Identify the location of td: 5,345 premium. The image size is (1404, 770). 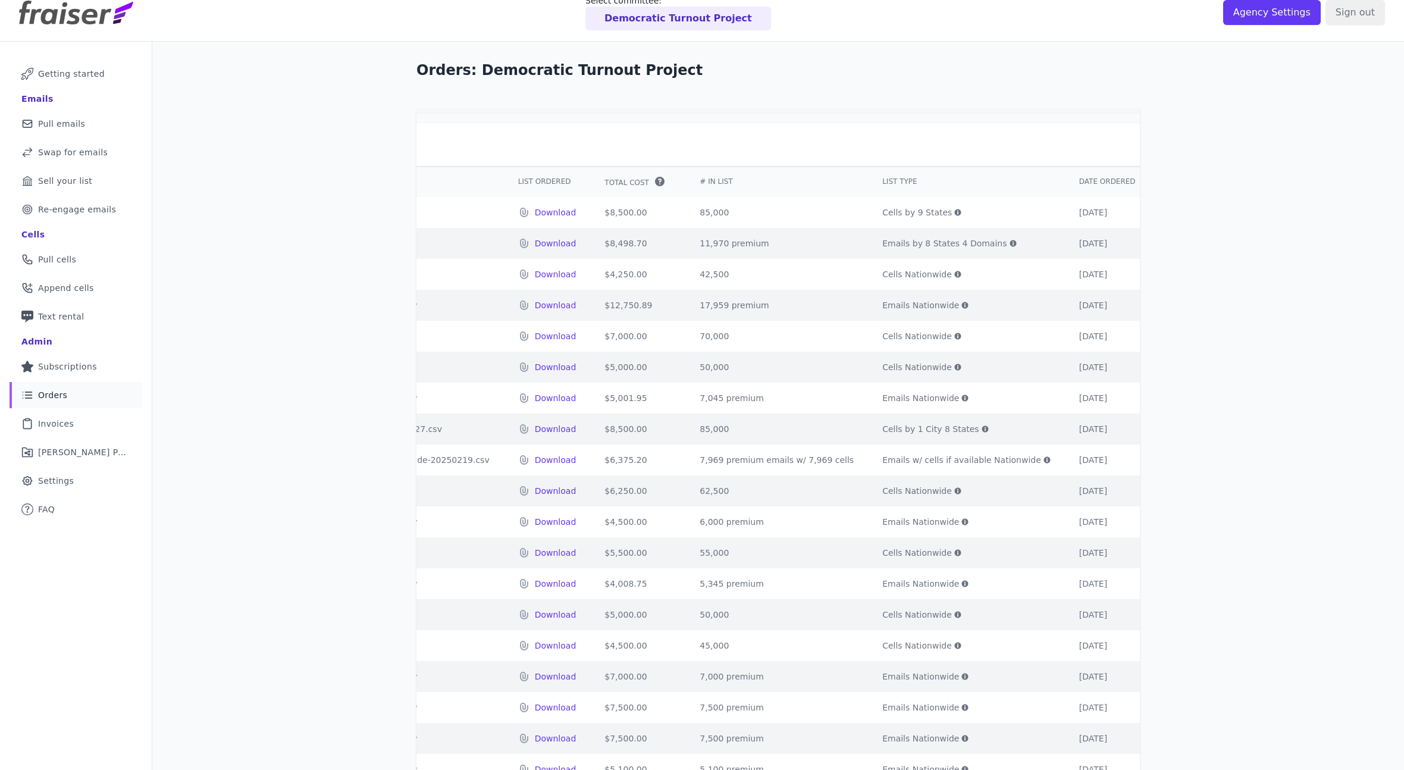
(776, 583).